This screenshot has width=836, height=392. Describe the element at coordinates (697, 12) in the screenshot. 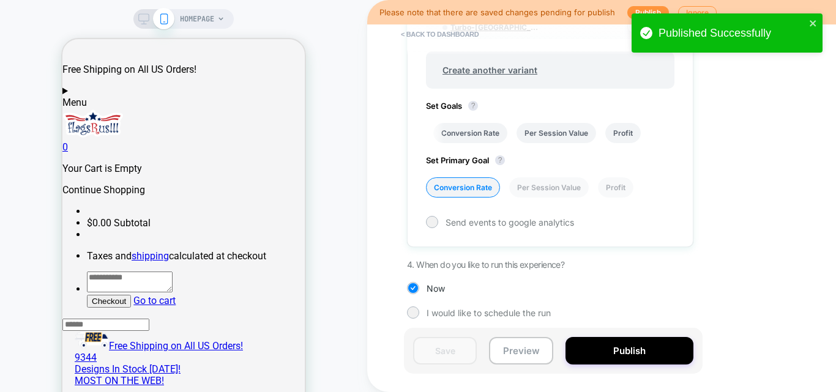

I see `button: Ignore` at that location.